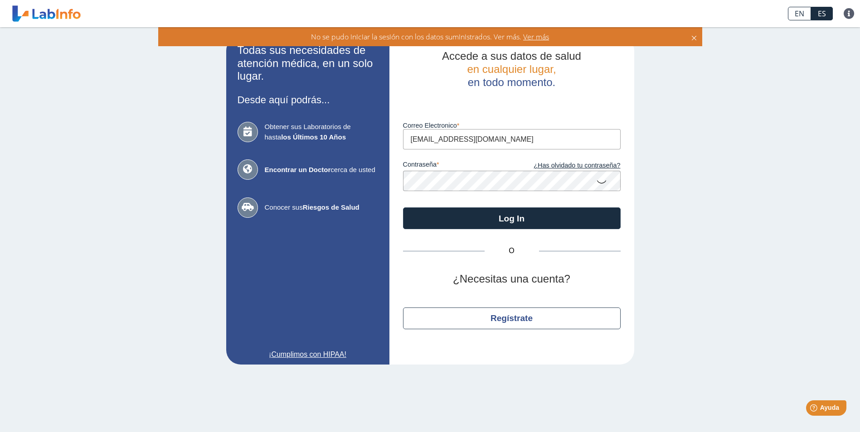 This screenshot has height=432, width=860. What do you see at coordinates (511, 82) in the screenshot?
I see `span: en todo momento.` at bounding box center [511, 82].